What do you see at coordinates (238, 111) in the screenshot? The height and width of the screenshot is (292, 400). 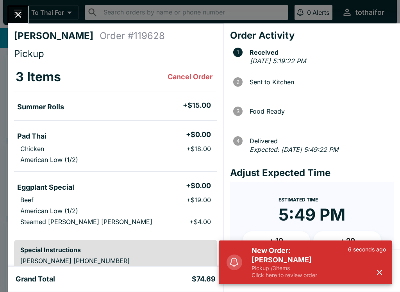 I see `text: 3` at bounding box center [238, 111].